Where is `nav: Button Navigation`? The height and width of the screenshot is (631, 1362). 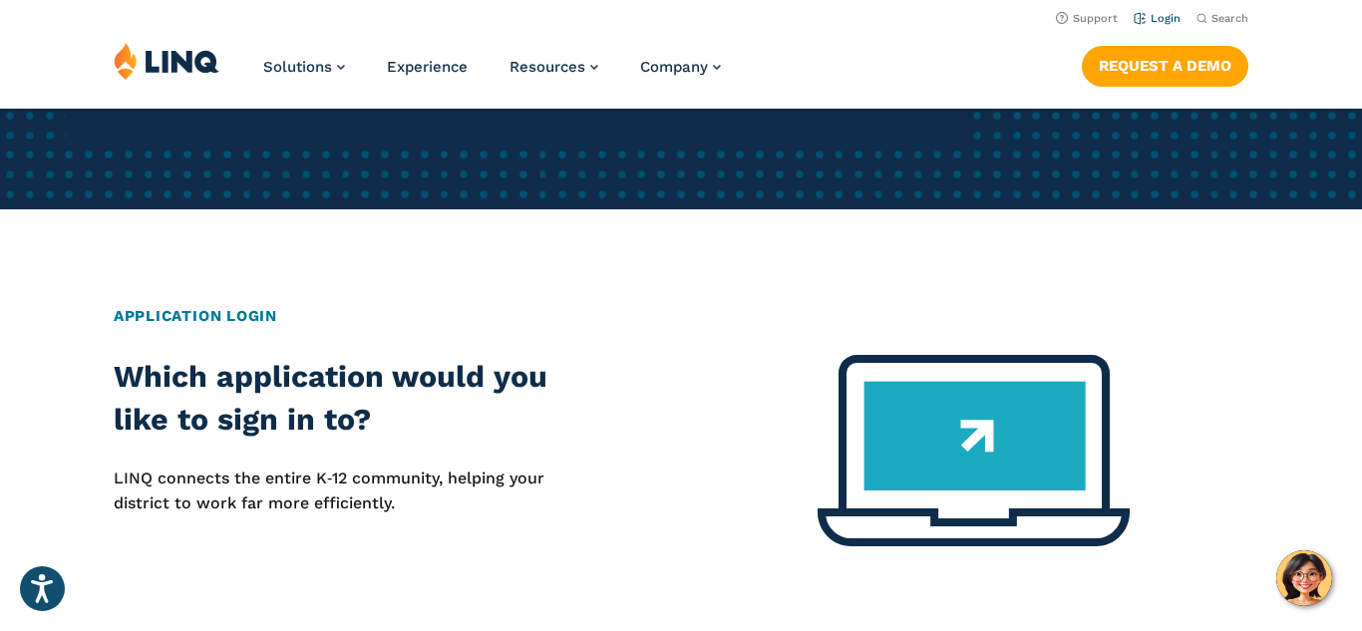
nav: Button Navigation is located at coordinates (1164, 64).